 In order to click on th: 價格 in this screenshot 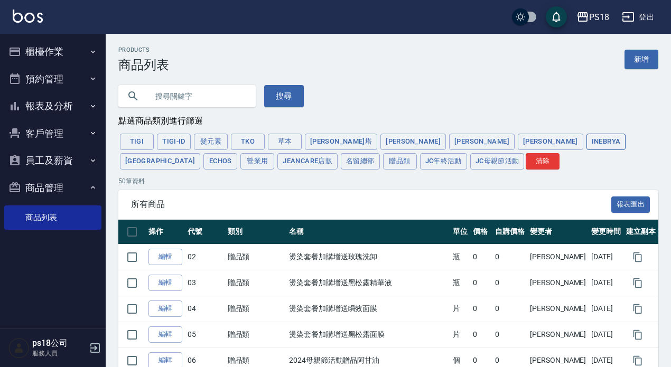, I will do `click(482, 232)`.